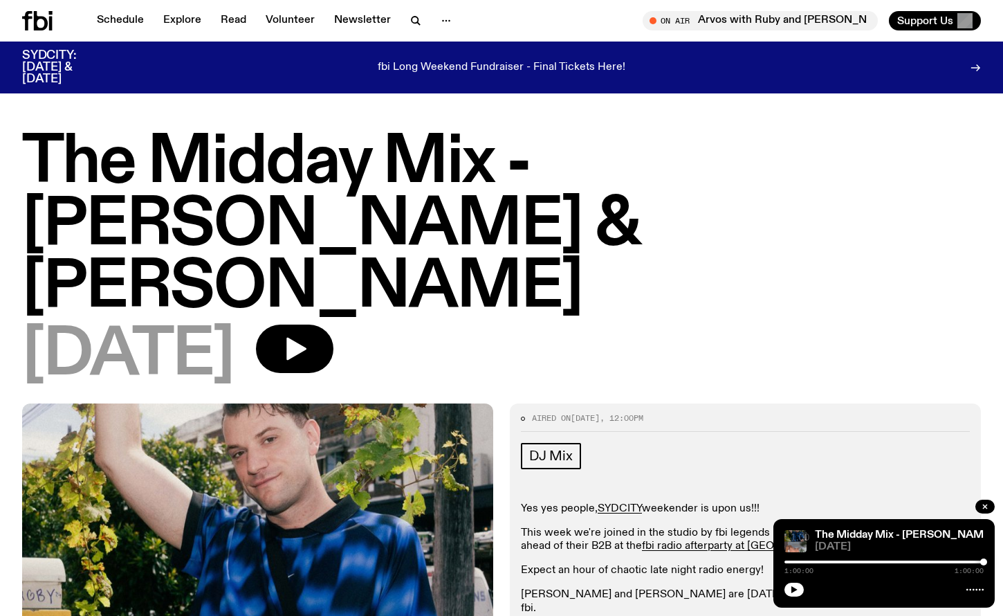  I want to click on a: Schedule, so click(120, 21).